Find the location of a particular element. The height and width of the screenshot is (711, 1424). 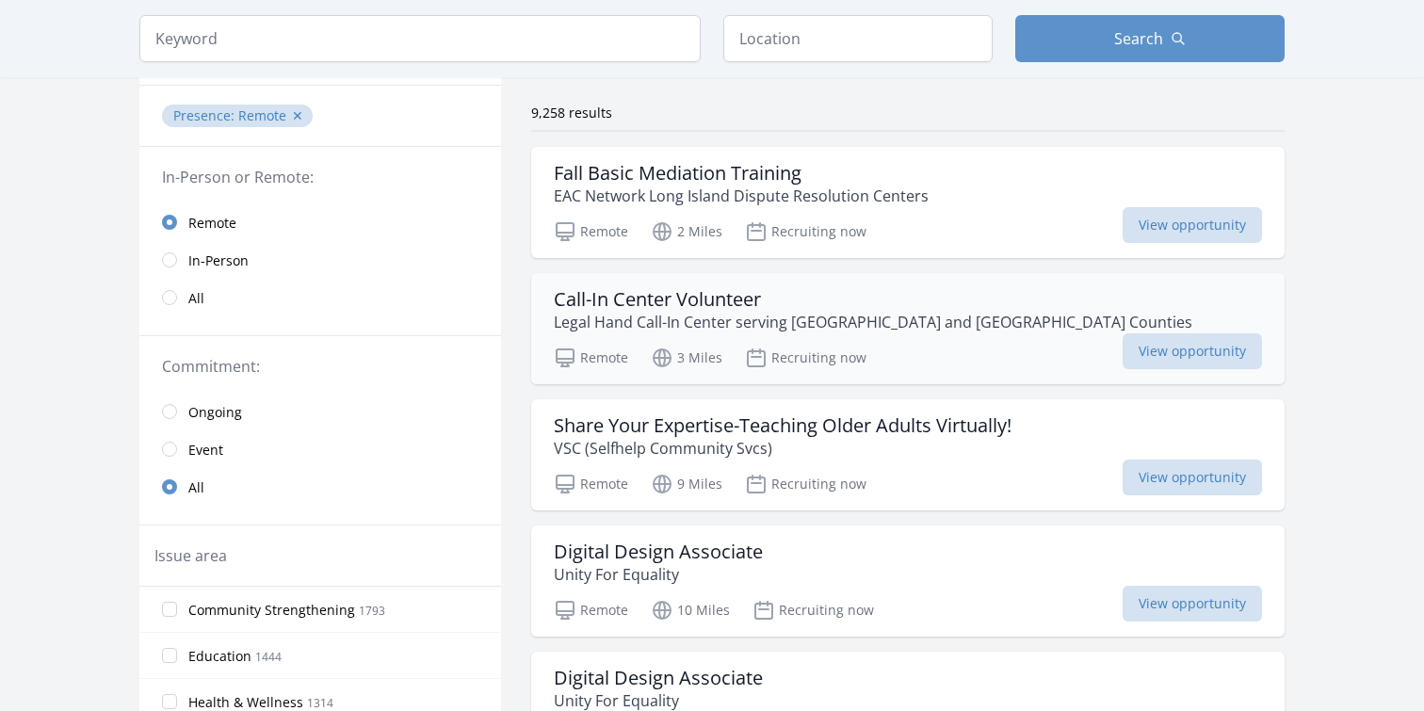

legend: Commitment: is located at coordinates (320, 366).